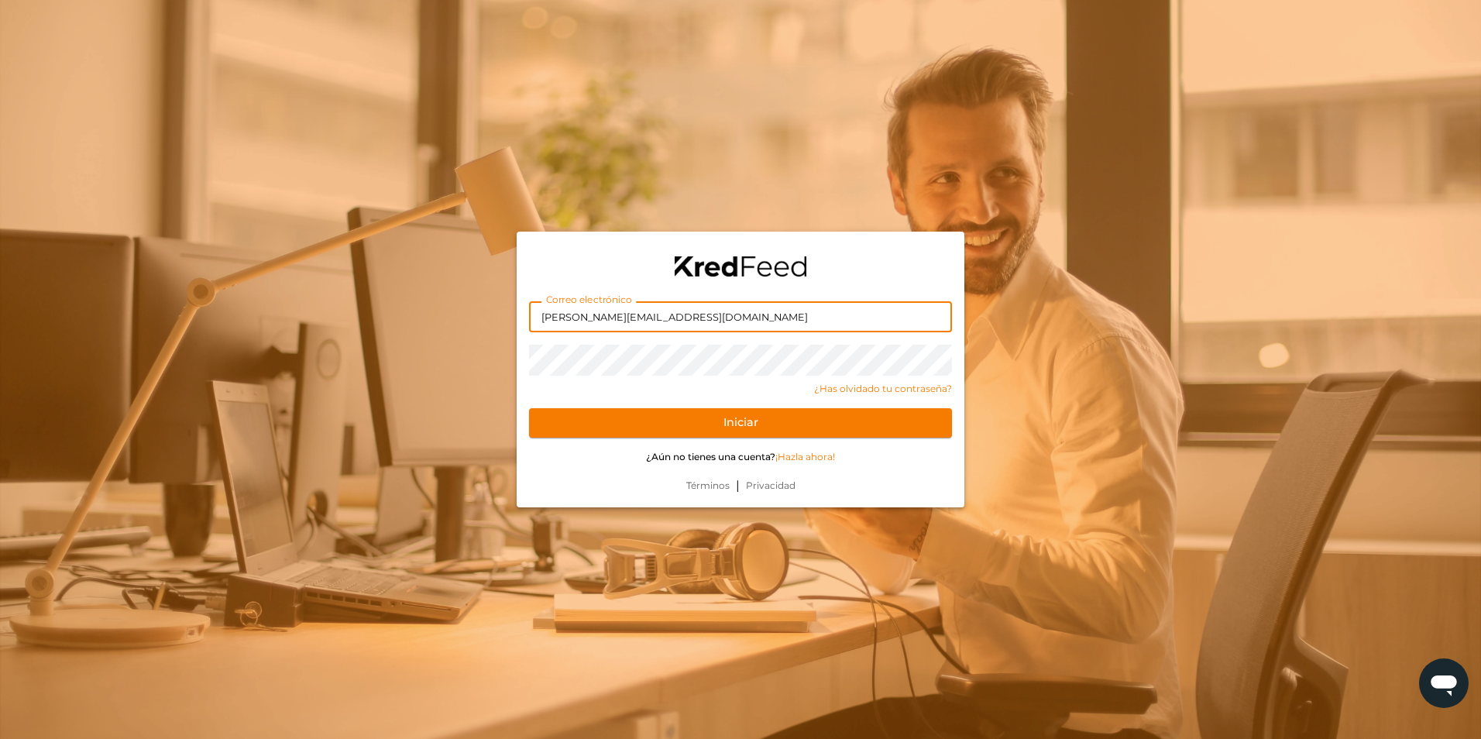 Image resolution: width=1481 pixels, height=739 pixels. Describe the element at coordinates (708, 486) in the screenshot. I see `a: Términos` at that location.